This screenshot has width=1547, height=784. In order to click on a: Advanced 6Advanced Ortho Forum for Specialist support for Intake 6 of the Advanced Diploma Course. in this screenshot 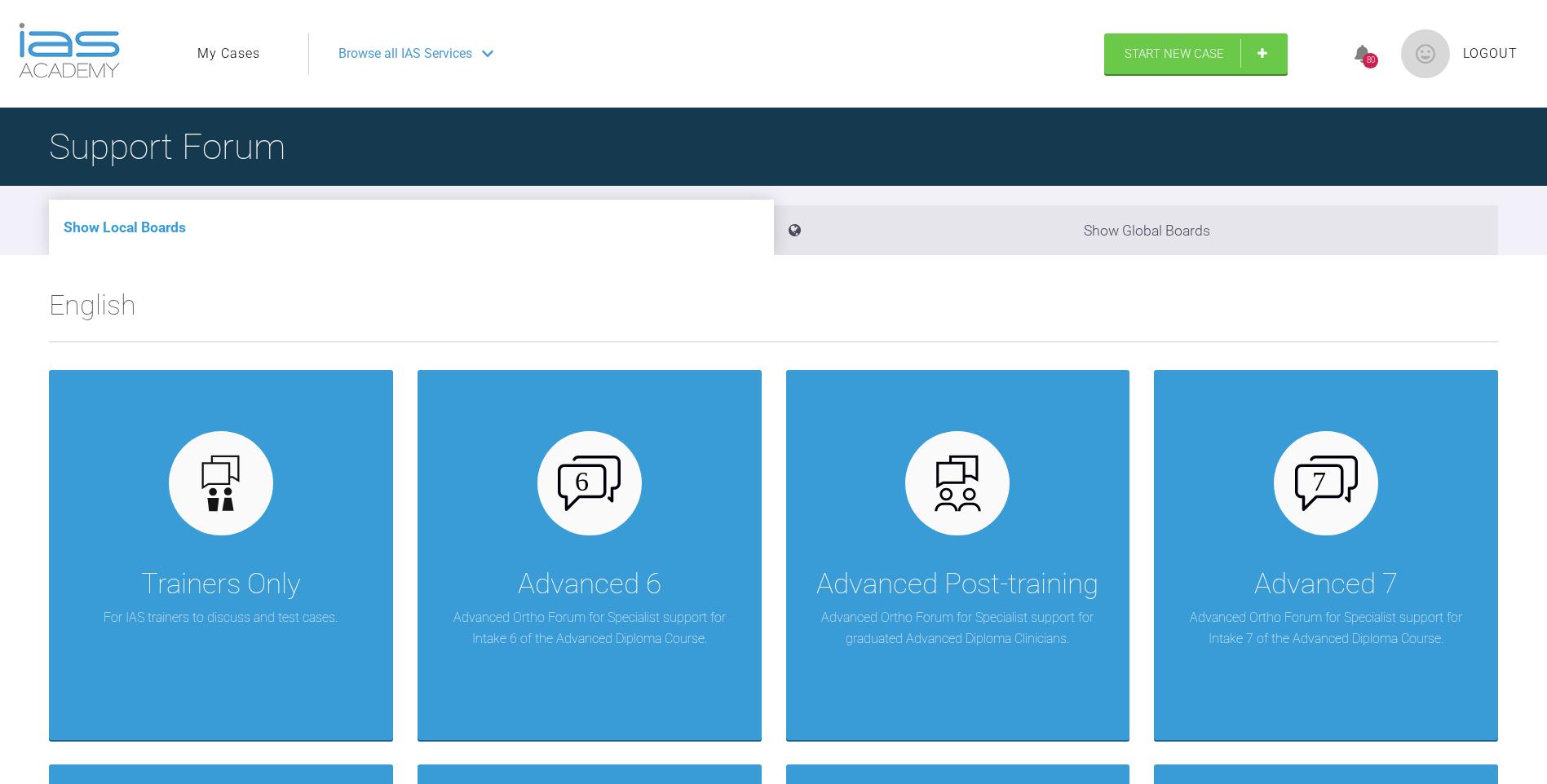, I will do `click(589, 555)`.